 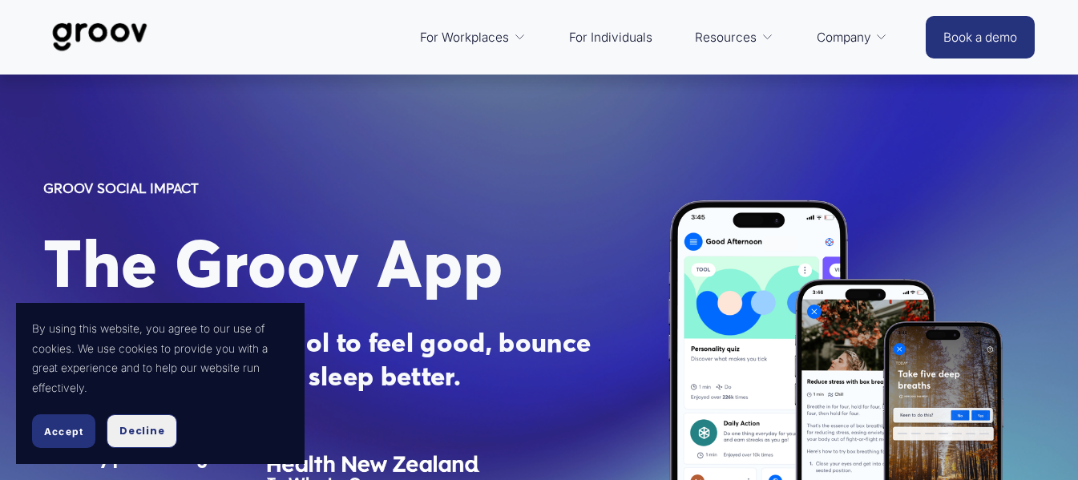 I want to click on span: Company, so click(x=844, y=38).